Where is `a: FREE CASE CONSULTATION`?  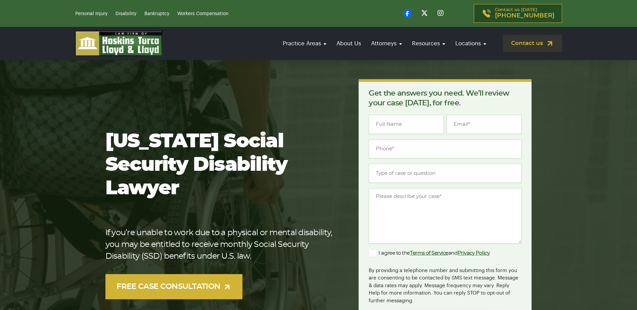
a: FREE CASE CONSULTATION is located at coordinates (174, 287).